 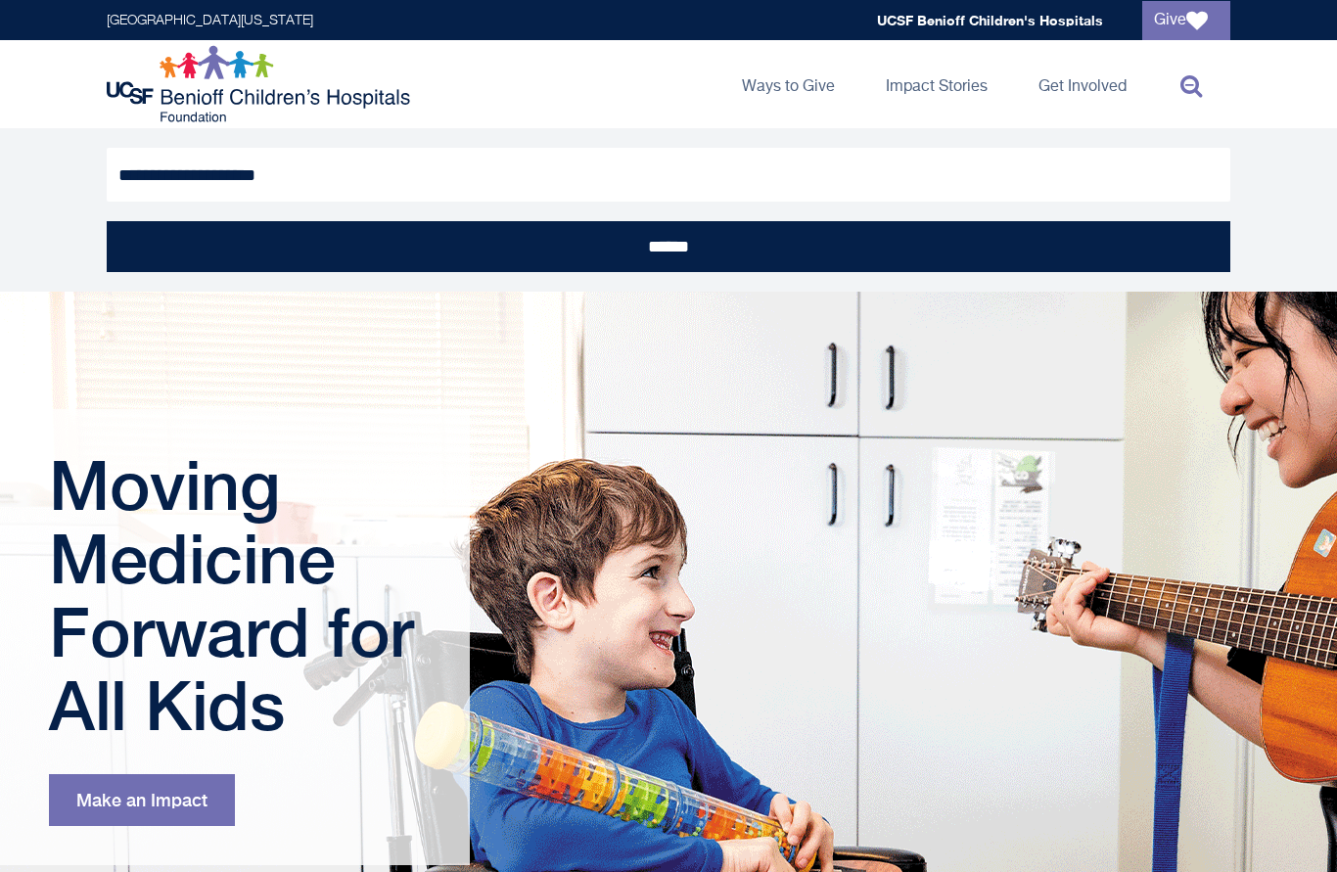 I want to click on a: UCSF Benioff Children's Hospitals, so click(x=990, y=20).